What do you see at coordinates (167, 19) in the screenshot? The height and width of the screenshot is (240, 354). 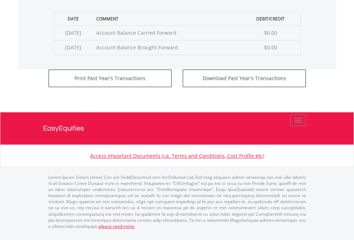 I see `th: Comment` at bounding box center [167, 19].